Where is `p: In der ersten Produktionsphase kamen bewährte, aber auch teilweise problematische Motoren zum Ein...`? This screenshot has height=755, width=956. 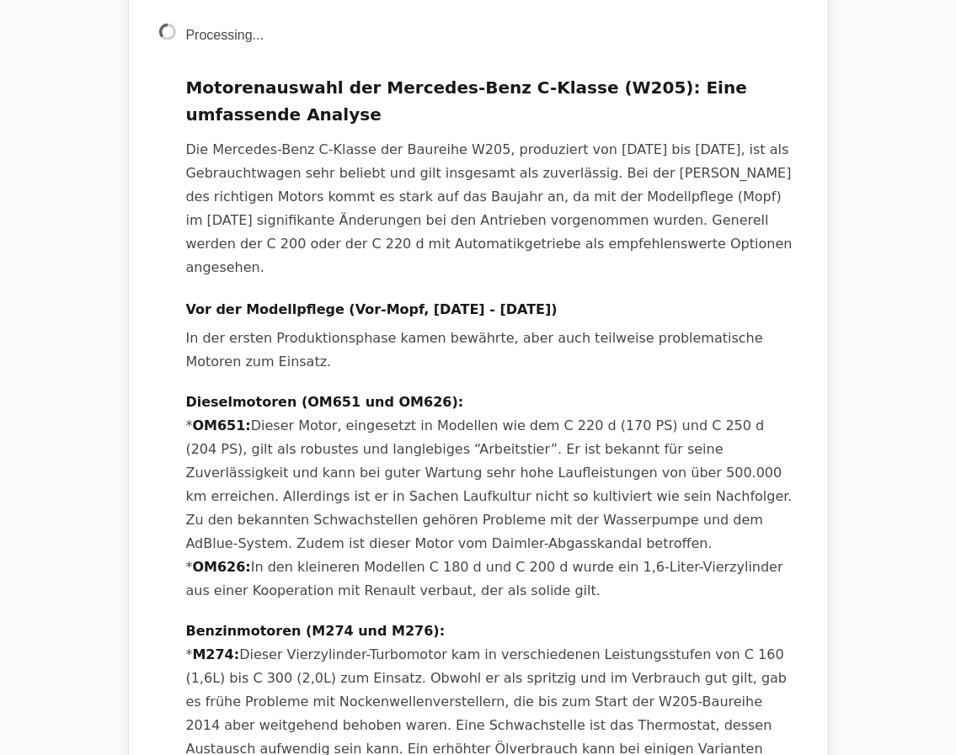
p: In der ersten Produktionsphase kamen bewährte, aber auch teilweise problematische Motoren zum Ein... is located at coordinates (492, 350).